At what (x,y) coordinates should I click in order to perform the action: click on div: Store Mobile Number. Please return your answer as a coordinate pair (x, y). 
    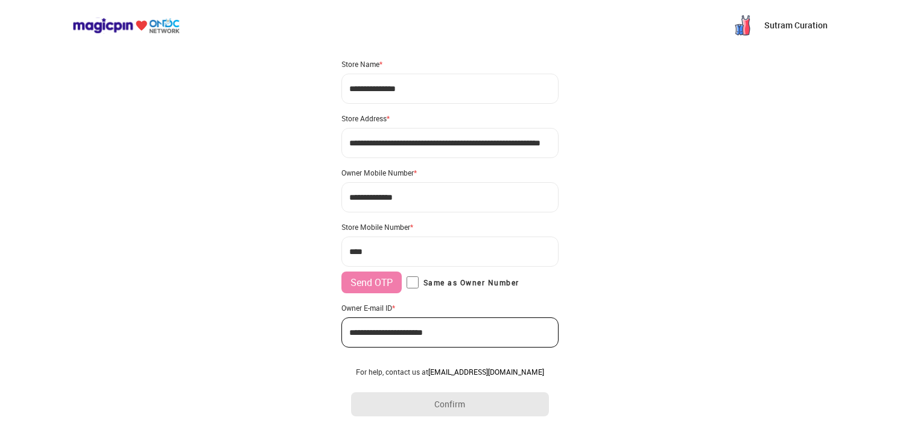
    Looking at the image, I should click on (450, 227).